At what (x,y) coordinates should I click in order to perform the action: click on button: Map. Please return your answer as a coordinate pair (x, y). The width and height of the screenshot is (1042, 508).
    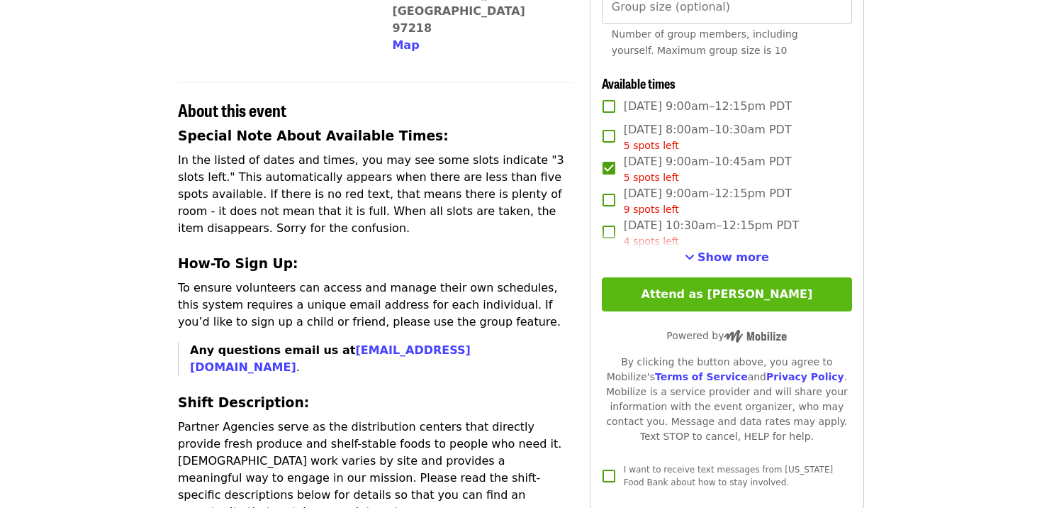
    Looking at the image, I should click on (405, 45).